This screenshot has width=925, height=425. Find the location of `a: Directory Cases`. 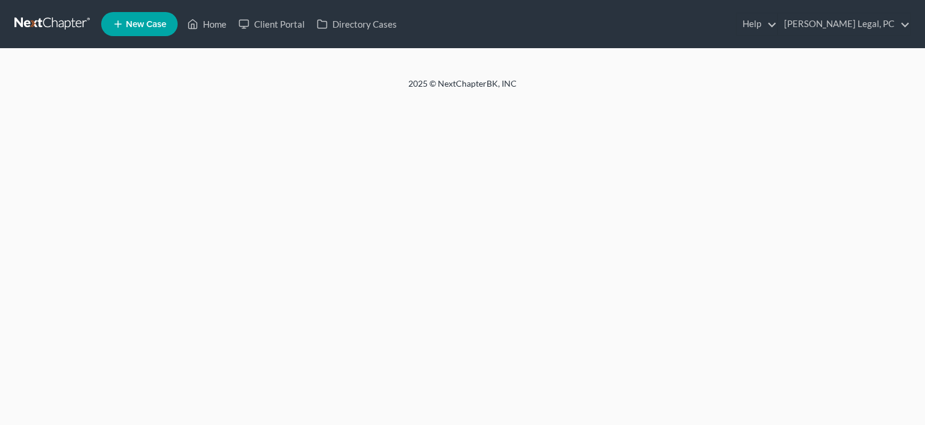

a: Directory Cases is located at coordinates (356, 24).